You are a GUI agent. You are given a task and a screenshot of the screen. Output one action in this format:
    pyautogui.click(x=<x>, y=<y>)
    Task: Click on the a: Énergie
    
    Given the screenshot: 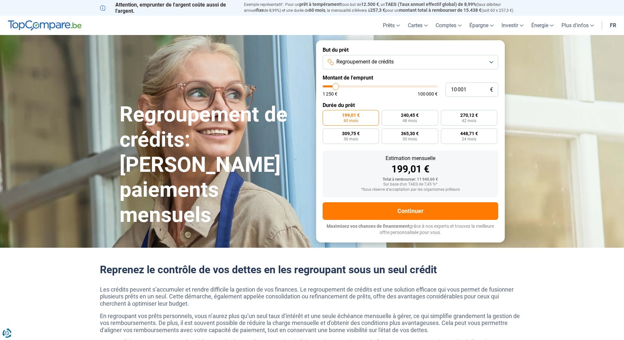 What is the action you would take?
    pyautogui.click(x=542, y=25)
    